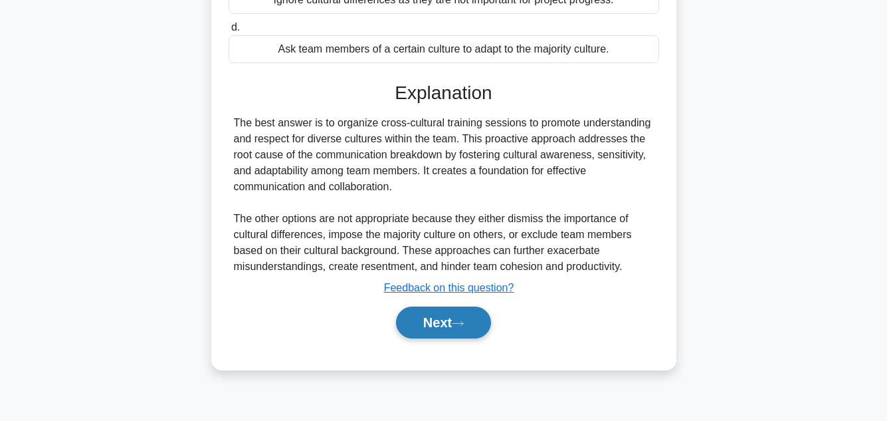 This screenshot has width=887, height=421. What do you see at coordinates (444, 195) in the screenshot?
I see `div: The best answer is to organize cross-cultural training sessions to promote understanding and resp...` at bounding box center [444, 195].